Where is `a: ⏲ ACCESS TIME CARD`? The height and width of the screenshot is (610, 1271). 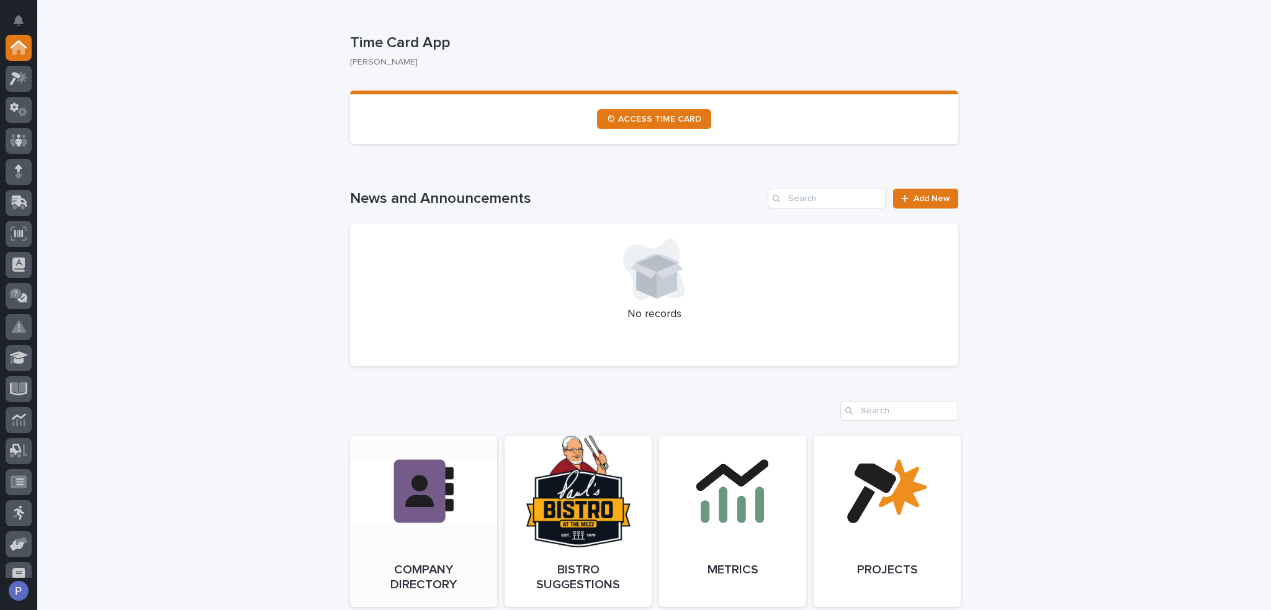
a: ⏲ ACCESS TIME CARD is located at coordinates (654, 119).